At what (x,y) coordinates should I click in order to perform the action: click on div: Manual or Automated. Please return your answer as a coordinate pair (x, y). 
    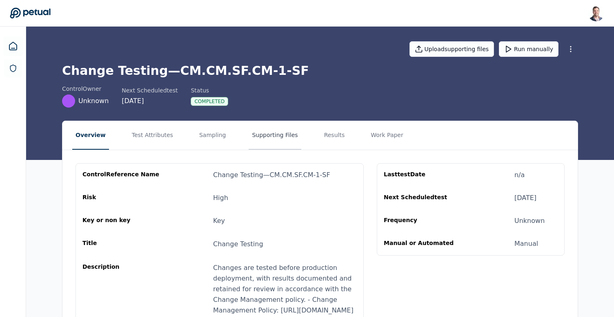
    Looking at the image, I should click on (423, 243).